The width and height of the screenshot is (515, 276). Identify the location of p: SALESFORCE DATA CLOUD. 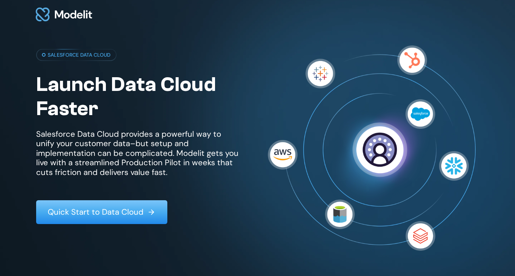
(79, 55).